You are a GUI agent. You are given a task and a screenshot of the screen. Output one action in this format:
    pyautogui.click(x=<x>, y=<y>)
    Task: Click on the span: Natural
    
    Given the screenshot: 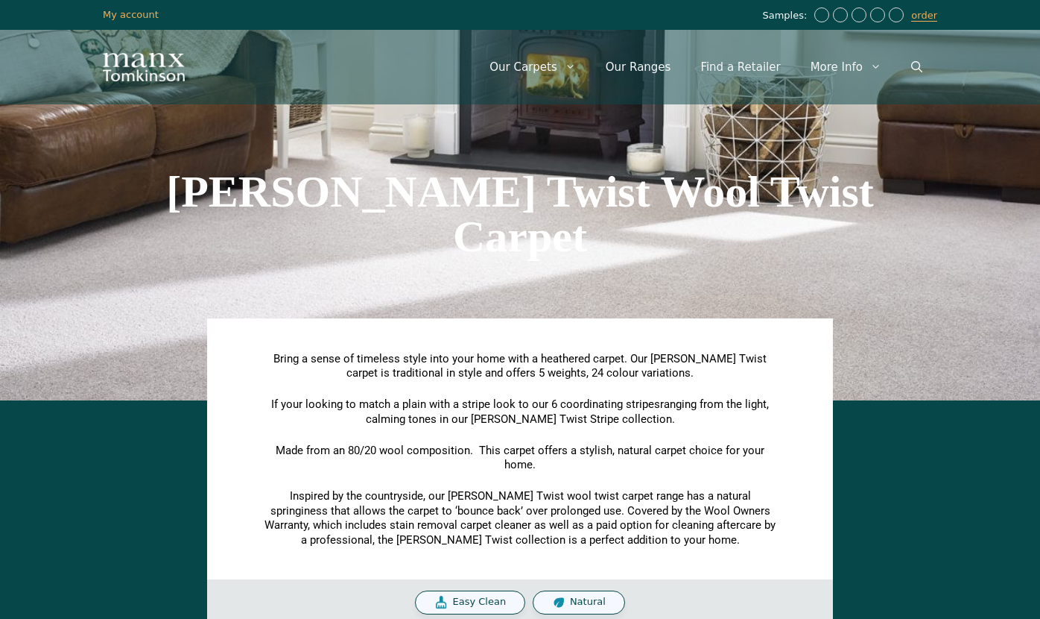 What is the action you would take?
    pyautogui.click(x=588, y=601)
    